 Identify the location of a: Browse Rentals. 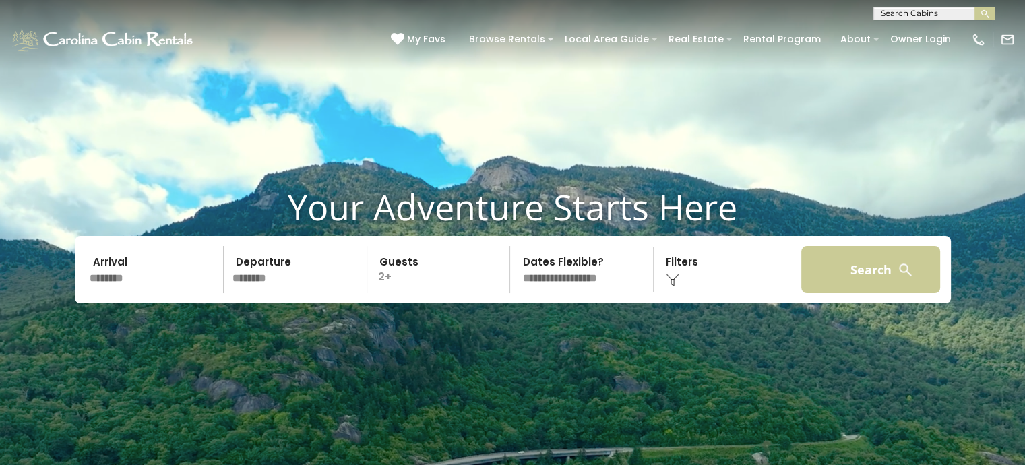
(507, 39).